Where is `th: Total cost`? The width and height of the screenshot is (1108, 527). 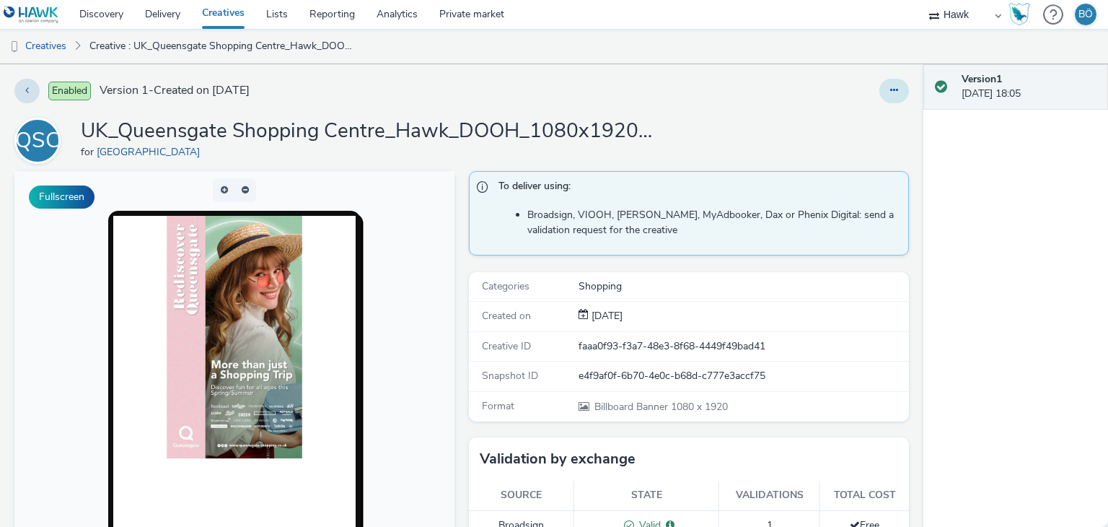 th: Total cost is located at coordinates (864, 495).